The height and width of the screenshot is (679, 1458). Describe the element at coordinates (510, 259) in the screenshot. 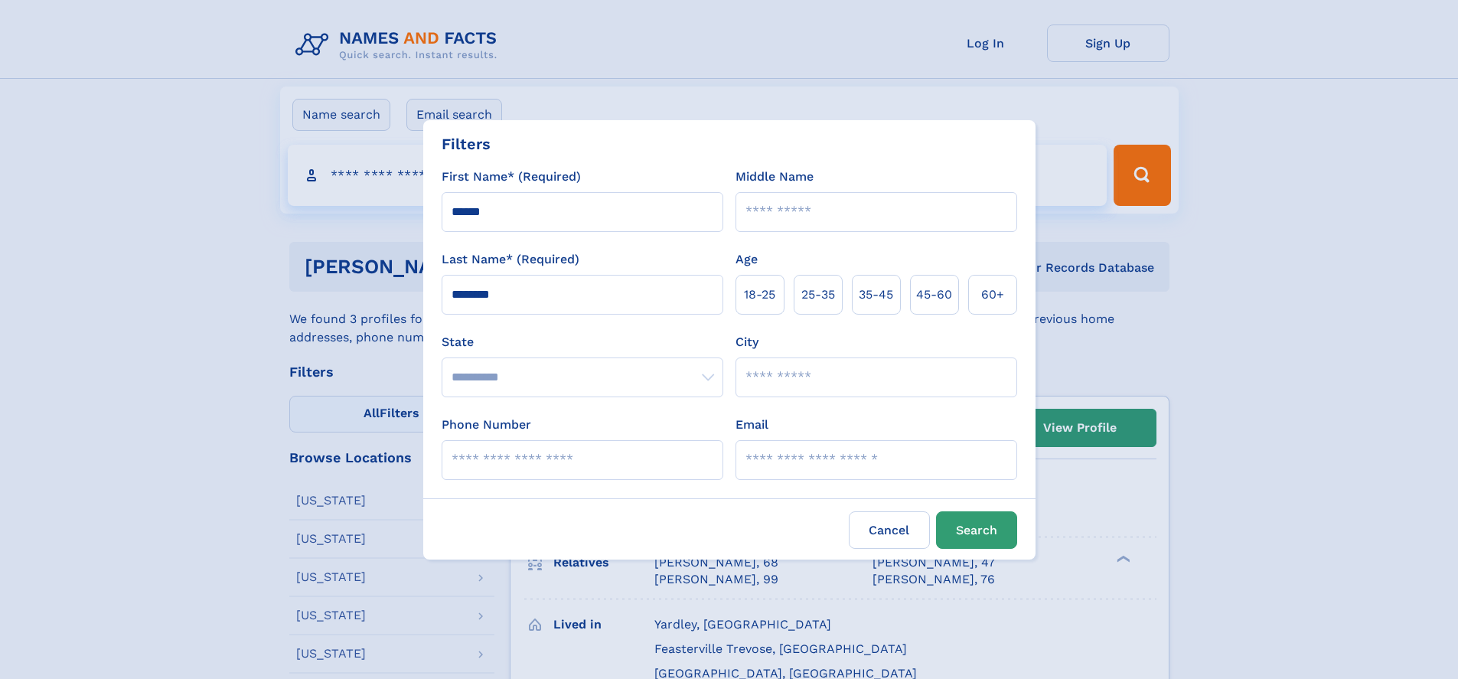

I see `label: Last Name* (Required)` at that location.